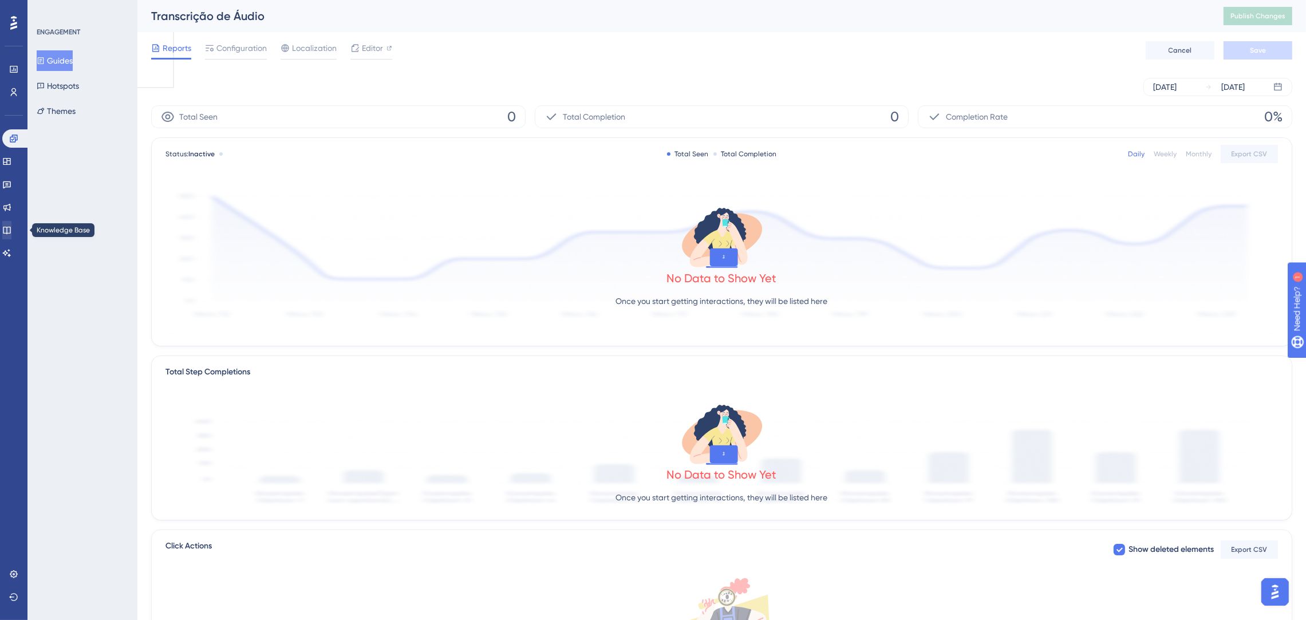 This screenshot has height=620, width=1306. What do you see at coordinates (314, 48) in the screenshot?
I see `span: Localization` at bounding box center [314, 48].